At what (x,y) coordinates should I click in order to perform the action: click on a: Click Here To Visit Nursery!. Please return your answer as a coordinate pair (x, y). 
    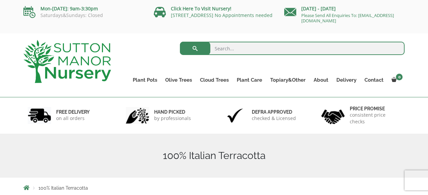
    Looking at the image, I should click on (201, 8).